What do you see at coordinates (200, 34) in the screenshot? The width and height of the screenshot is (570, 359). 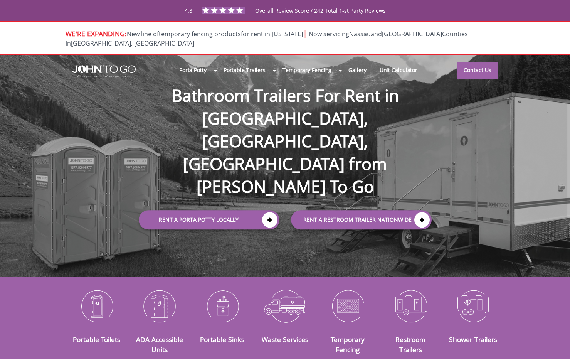 I see `a: temporary fencing products` at bounding box center [200, 34].